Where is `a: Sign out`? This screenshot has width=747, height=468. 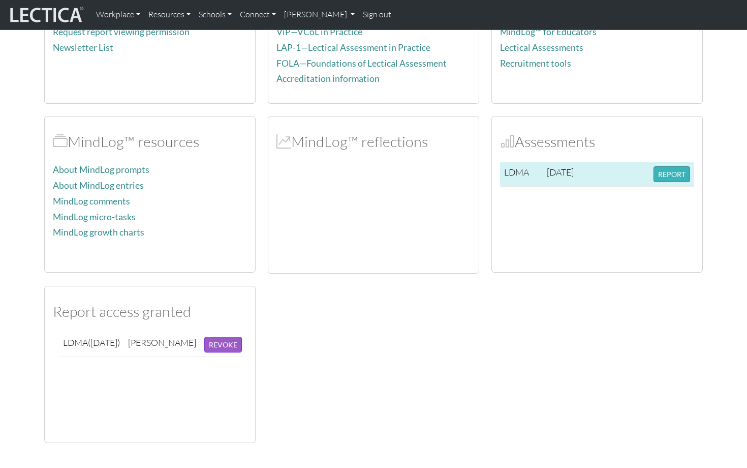 a: Sign out is located at coordinates (377, 15).